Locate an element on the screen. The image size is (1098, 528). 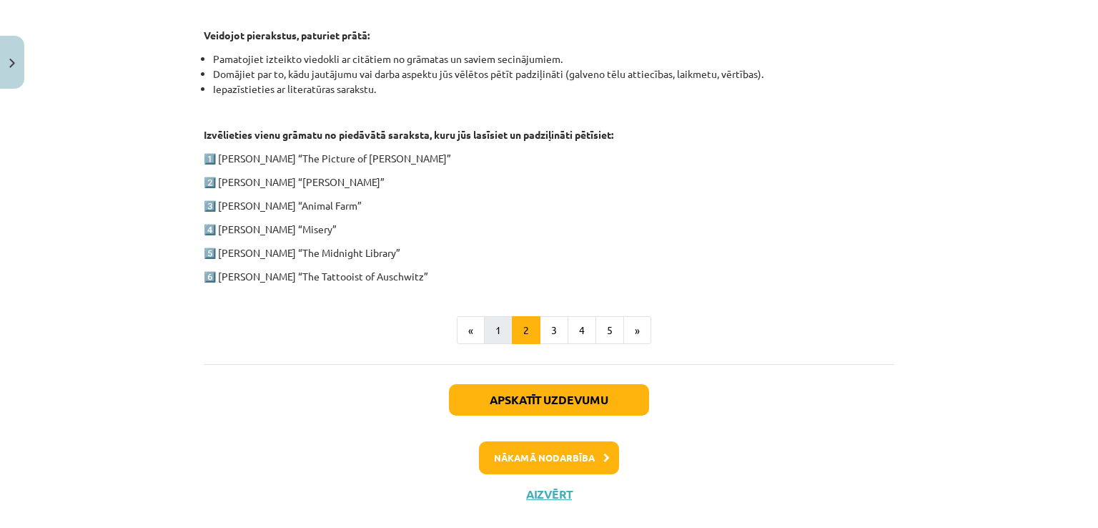
img: icon-close-lesson-0947bae3869378f0d4975bcd49f059093ad1ed9edebbc8119c70593378902aed.svg is located at coordinates (12, 63).